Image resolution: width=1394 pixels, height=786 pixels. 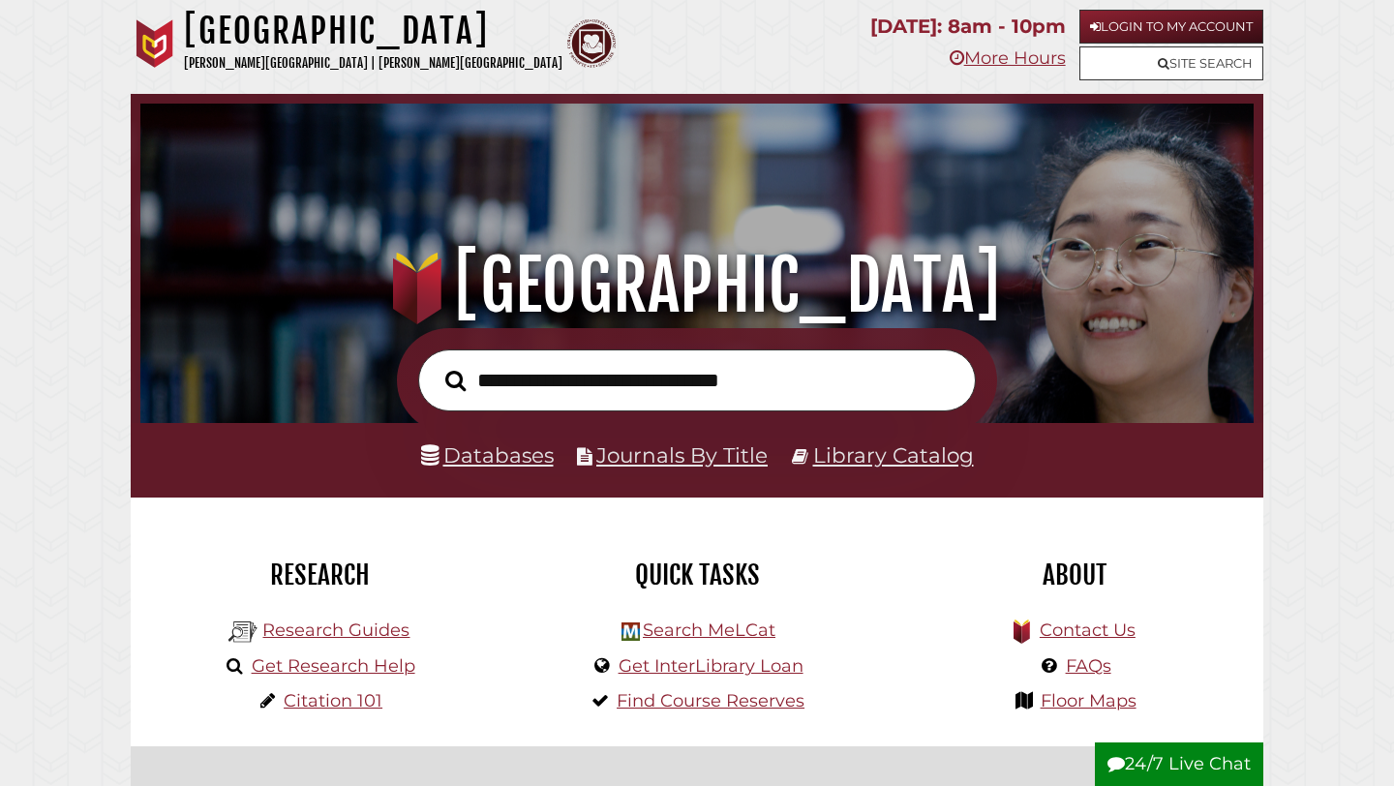 I want to click on a: Search MeLCat, so click(x=709, y=630).